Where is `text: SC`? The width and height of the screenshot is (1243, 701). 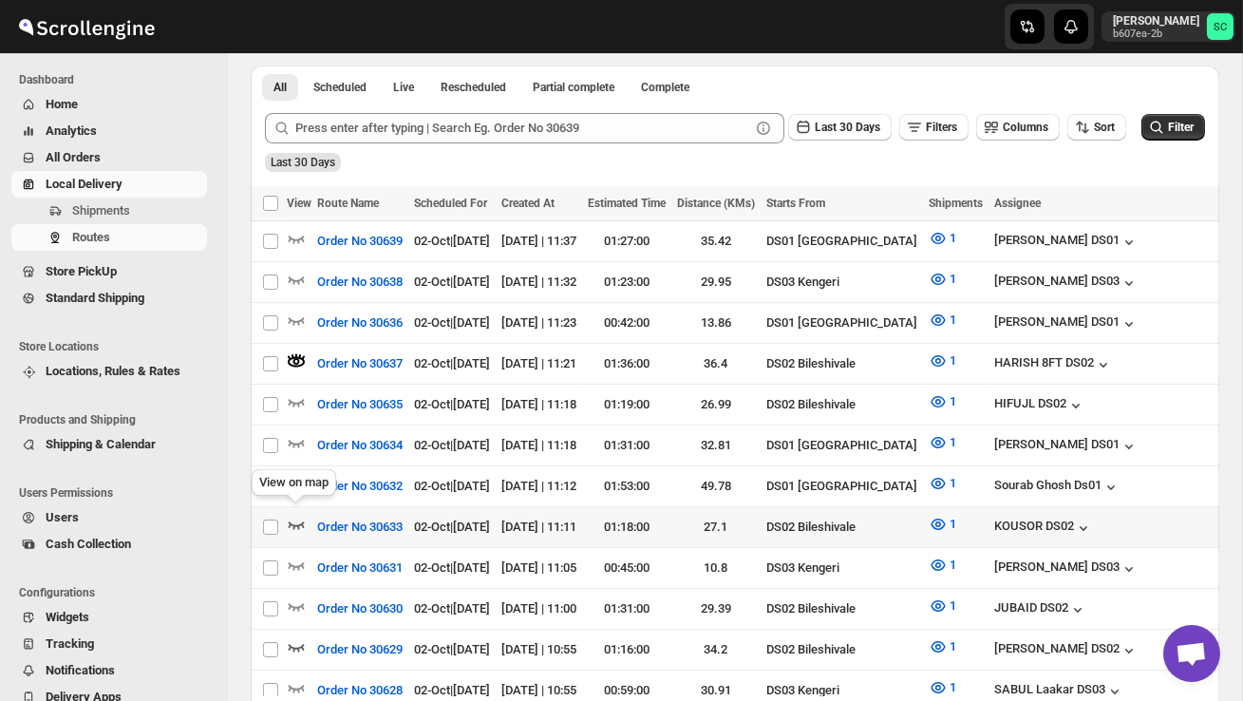 text: SC is located at coordinates (1220, 27).